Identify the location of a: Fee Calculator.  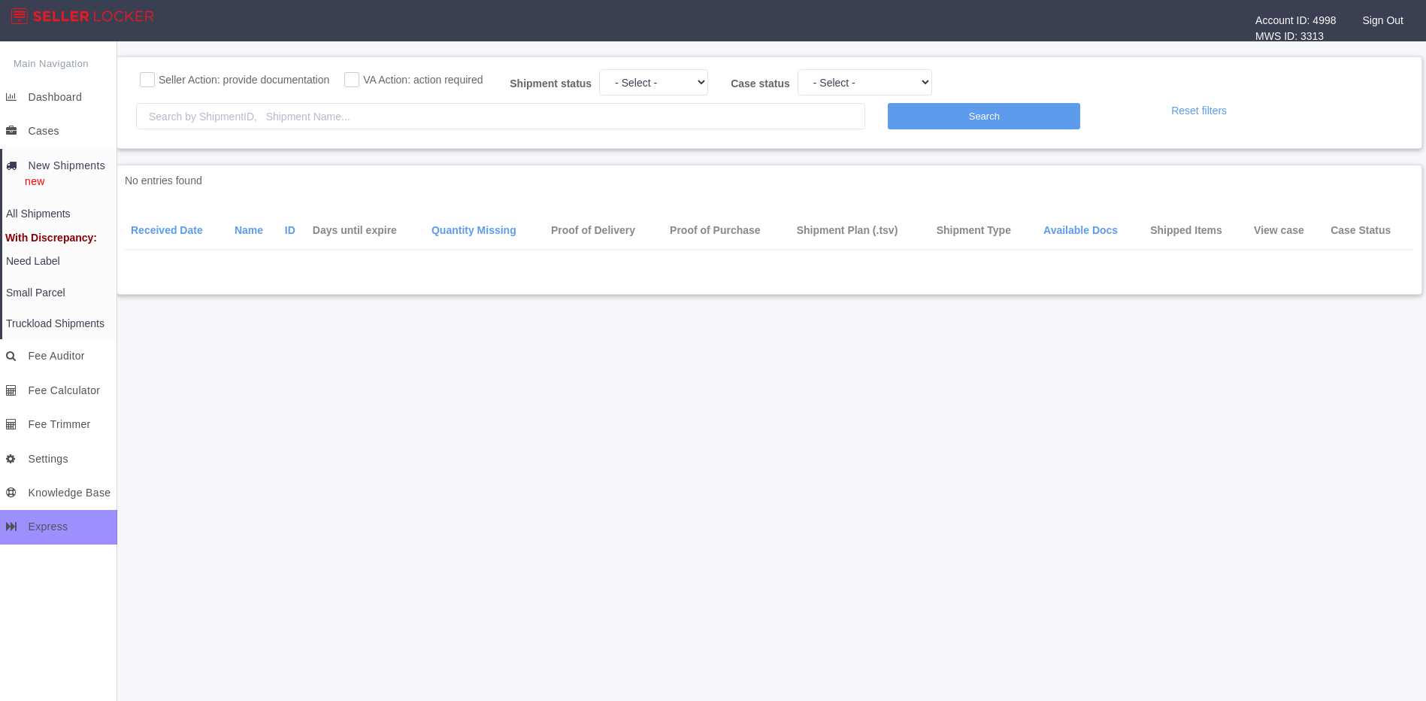
(59, 390).